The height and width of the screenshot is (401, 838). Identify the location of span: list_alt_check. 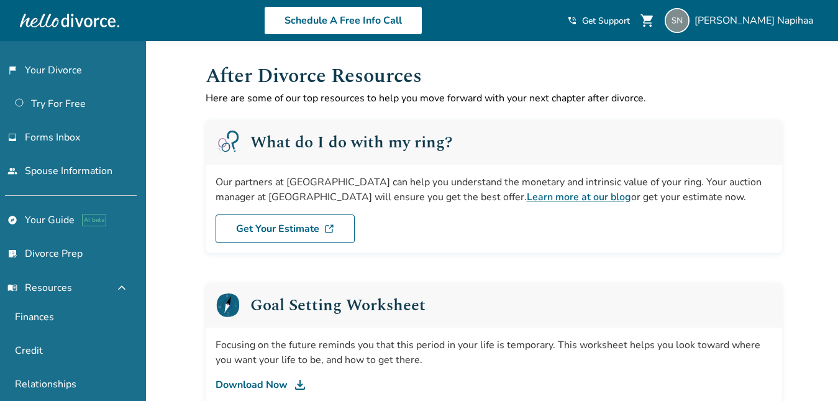
(12, 253).